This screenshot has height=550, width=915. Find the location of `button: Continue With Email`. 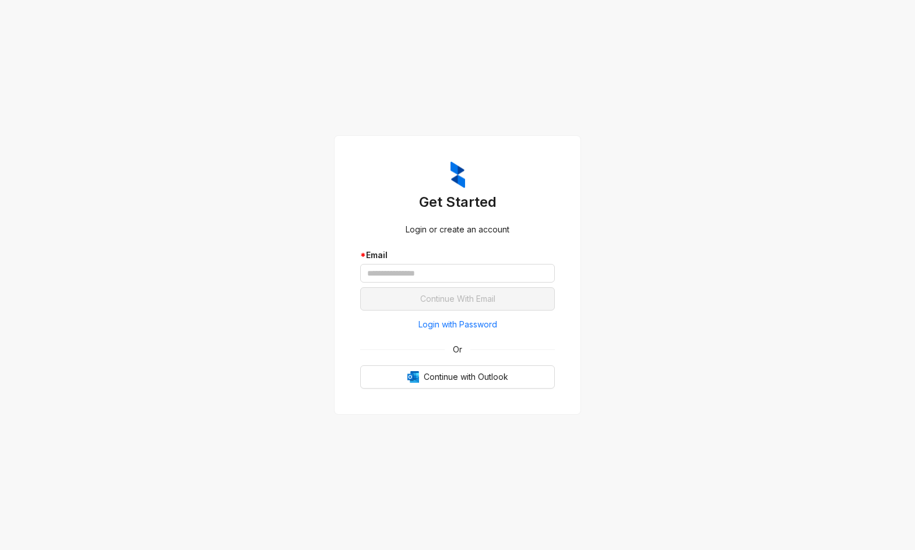

button: Continue With Email is located at coordinates (458, 299).